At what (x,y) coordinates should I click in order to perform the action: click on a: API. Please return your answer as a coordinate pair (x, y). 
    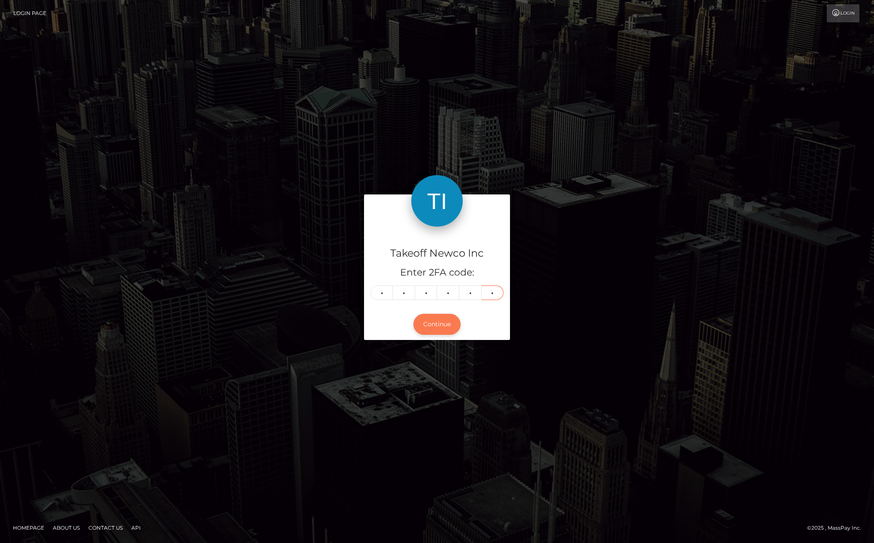
    Looking at the image, I should click on (136, 528).